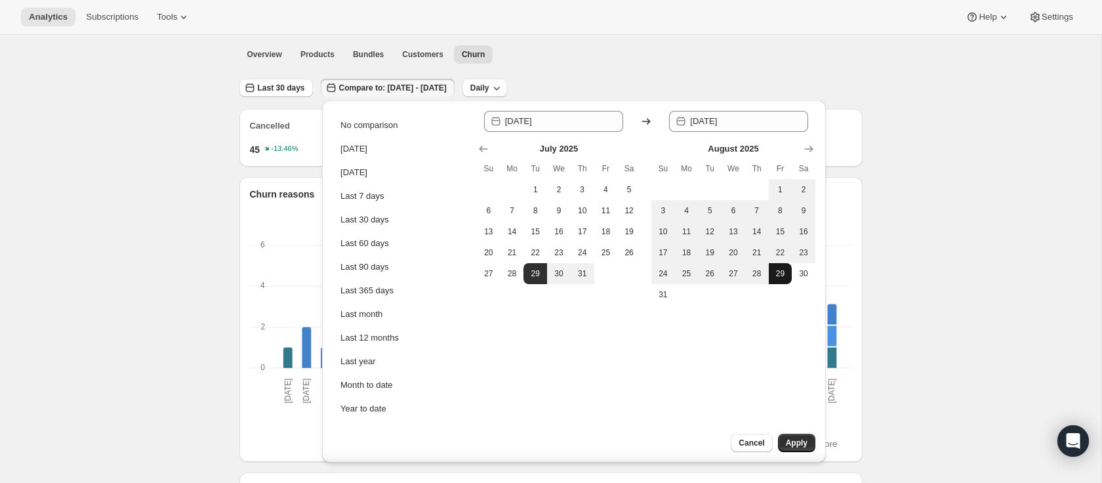 The height and width of the screenshot is (483, 1102). What do you see at coordinates (781, 211) in the screenshot?
I see `button: Friday August 8 2025` at bounding box center [781, 211].